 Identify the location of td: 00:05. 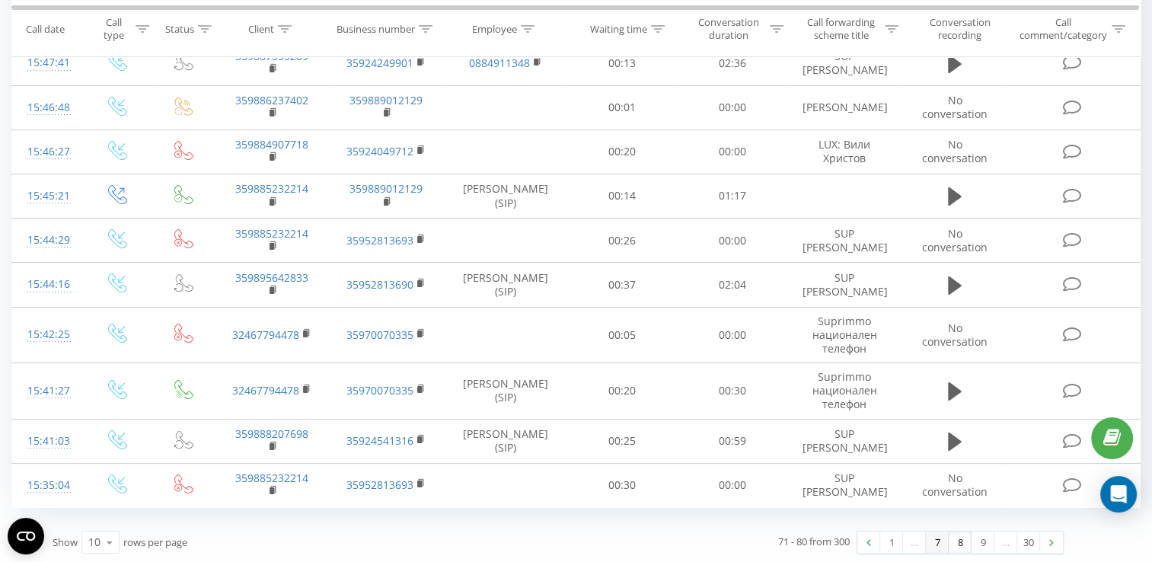
(622, 335).